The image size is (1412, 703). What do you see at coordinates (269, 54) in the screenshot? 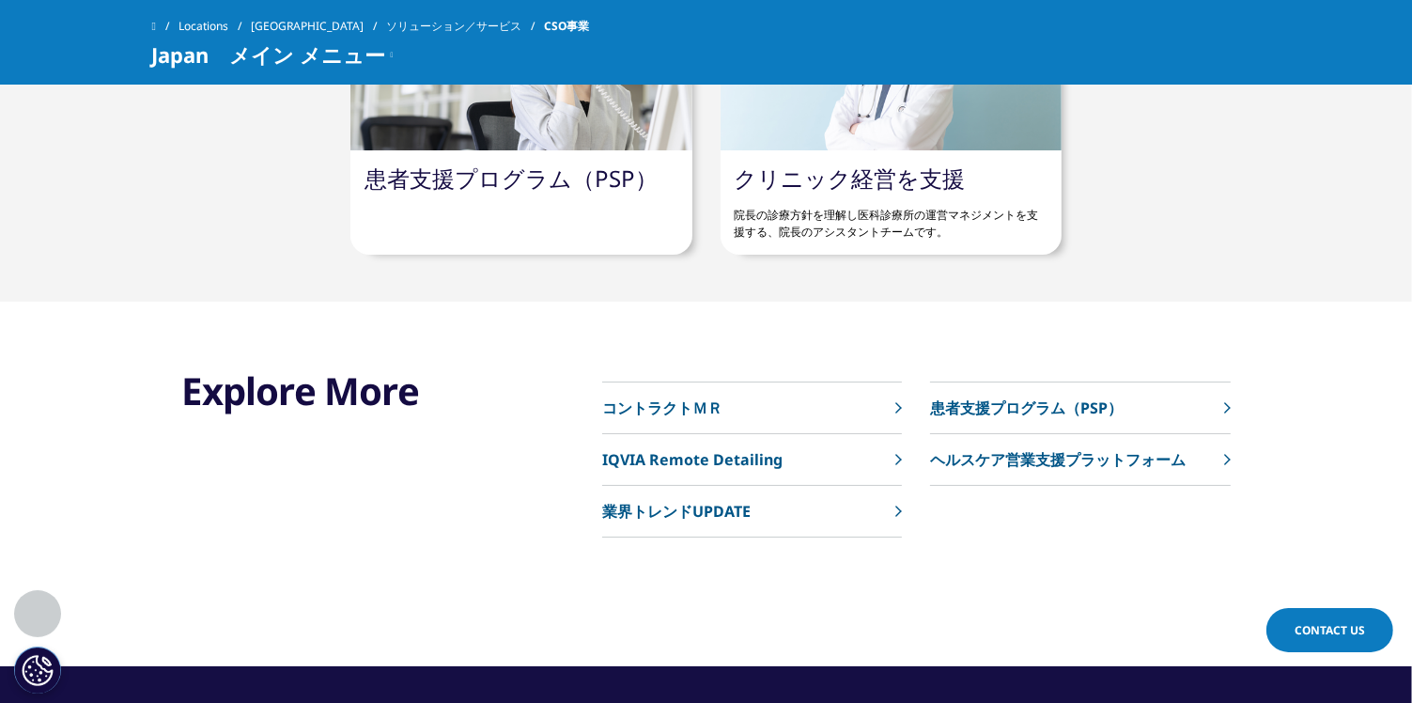
I see `span: Japan メイン メニュー` at bounding box center [269, 54].